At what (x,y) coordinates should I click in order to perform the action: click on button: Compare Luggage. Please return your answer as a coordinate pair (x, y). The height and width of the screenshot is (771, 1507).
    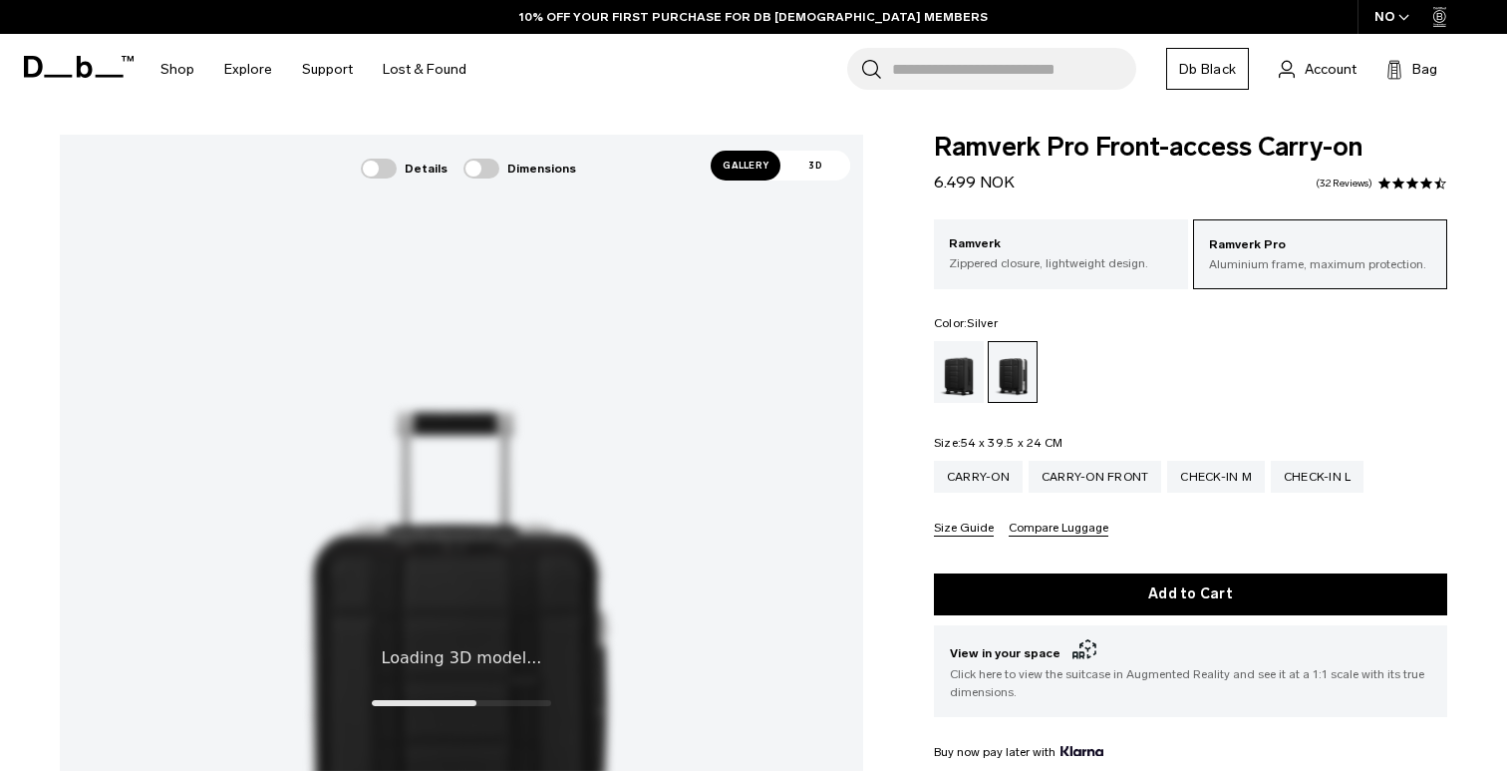
    Looking at the image, I should click on (1059, 528).